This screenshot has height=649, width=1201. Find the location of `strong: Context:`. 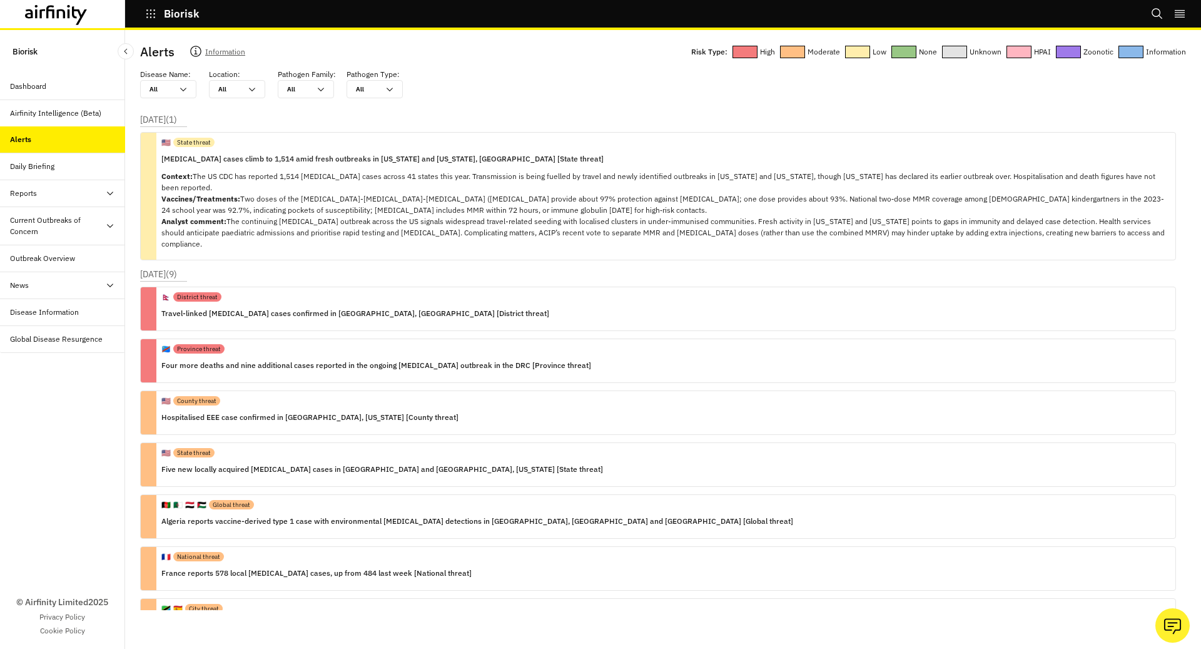

strong: Context: is located at coordinates (177, 176).